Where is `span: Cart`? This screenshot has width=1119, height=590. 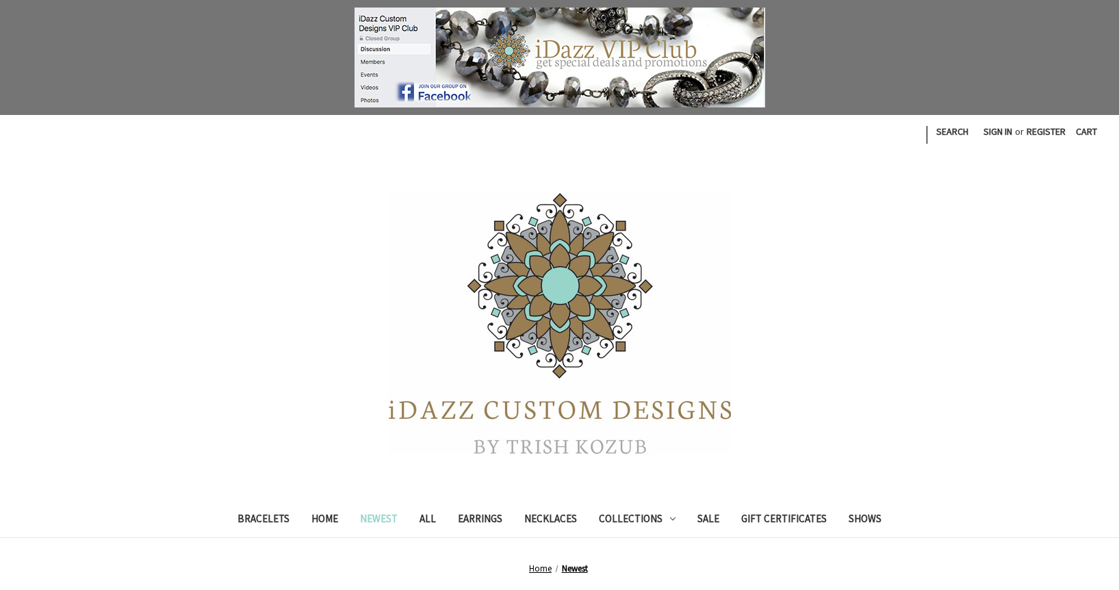 span: Cart is located at coordinates (1086, 131).